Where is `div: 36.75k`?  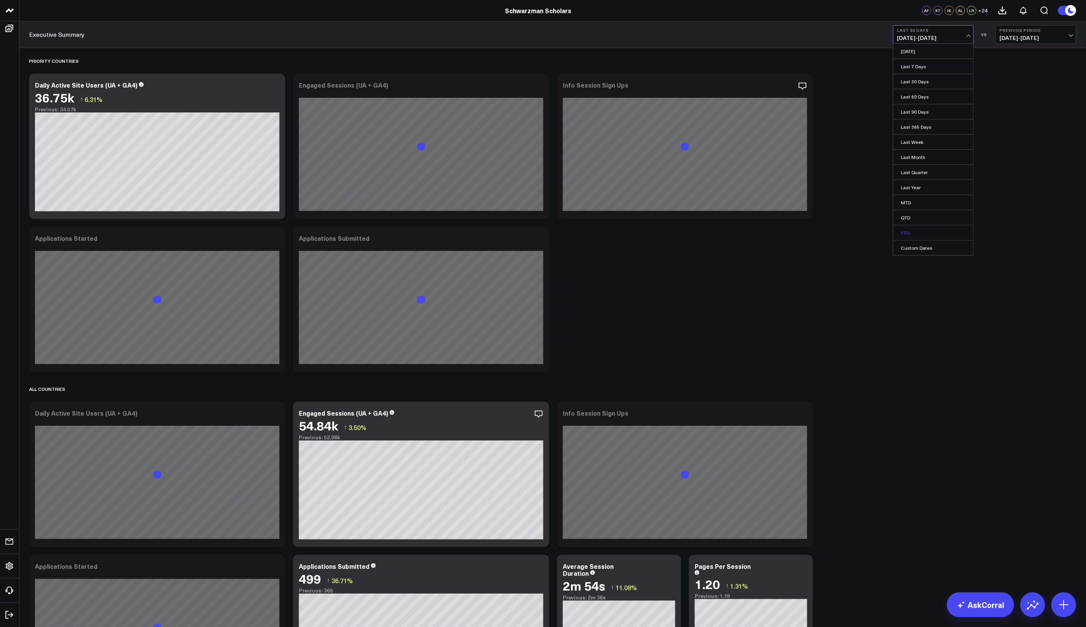
div: 36.75k is located at coordinates (54, 97).